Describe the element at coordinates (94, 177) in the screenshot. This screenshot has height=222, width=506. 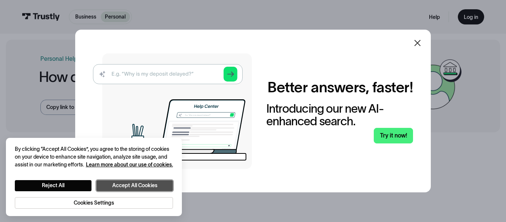
I see `div: Cookie banner` at that location.